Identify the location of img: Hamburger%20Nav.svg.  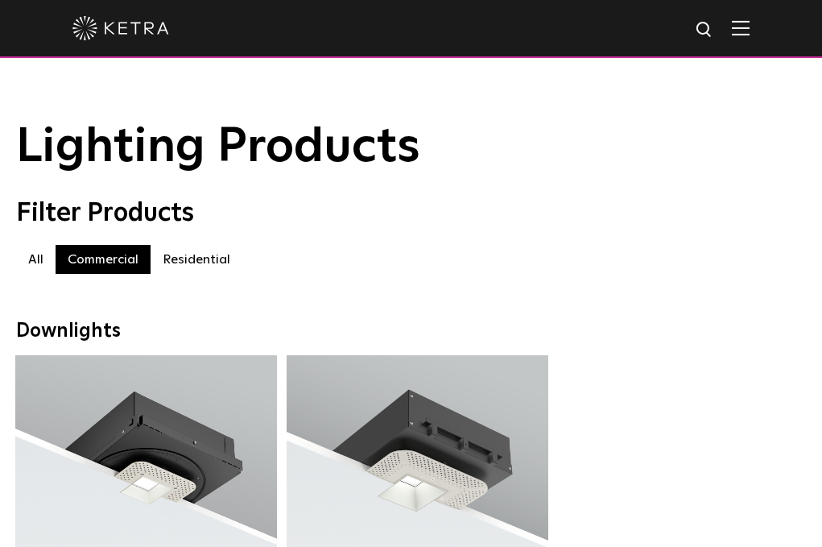
(741, 27).